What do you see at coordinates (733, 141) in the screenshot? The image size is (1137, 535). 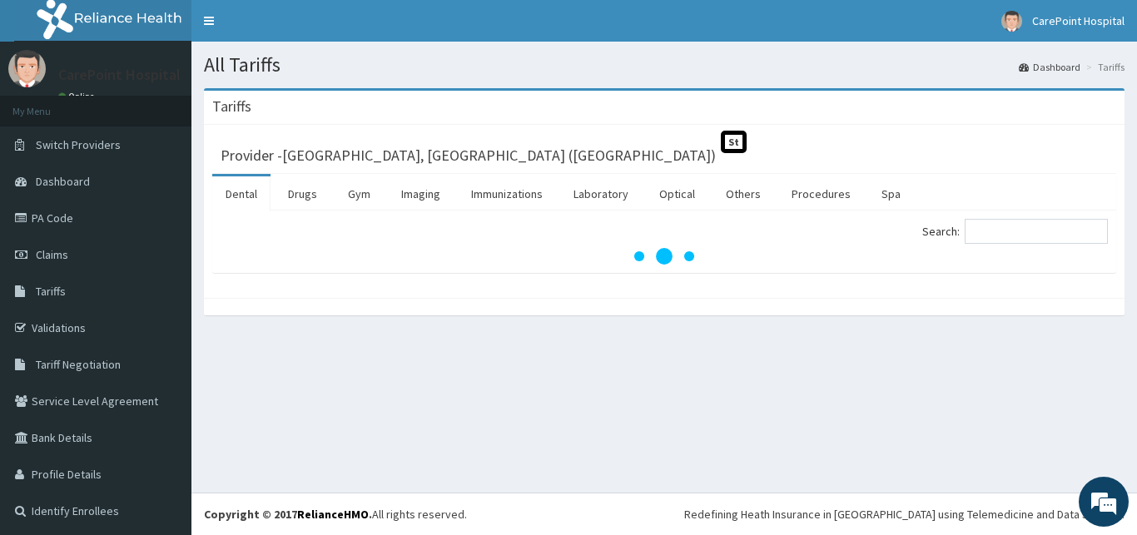 I see `span: St` at bounding box center [733, 141].